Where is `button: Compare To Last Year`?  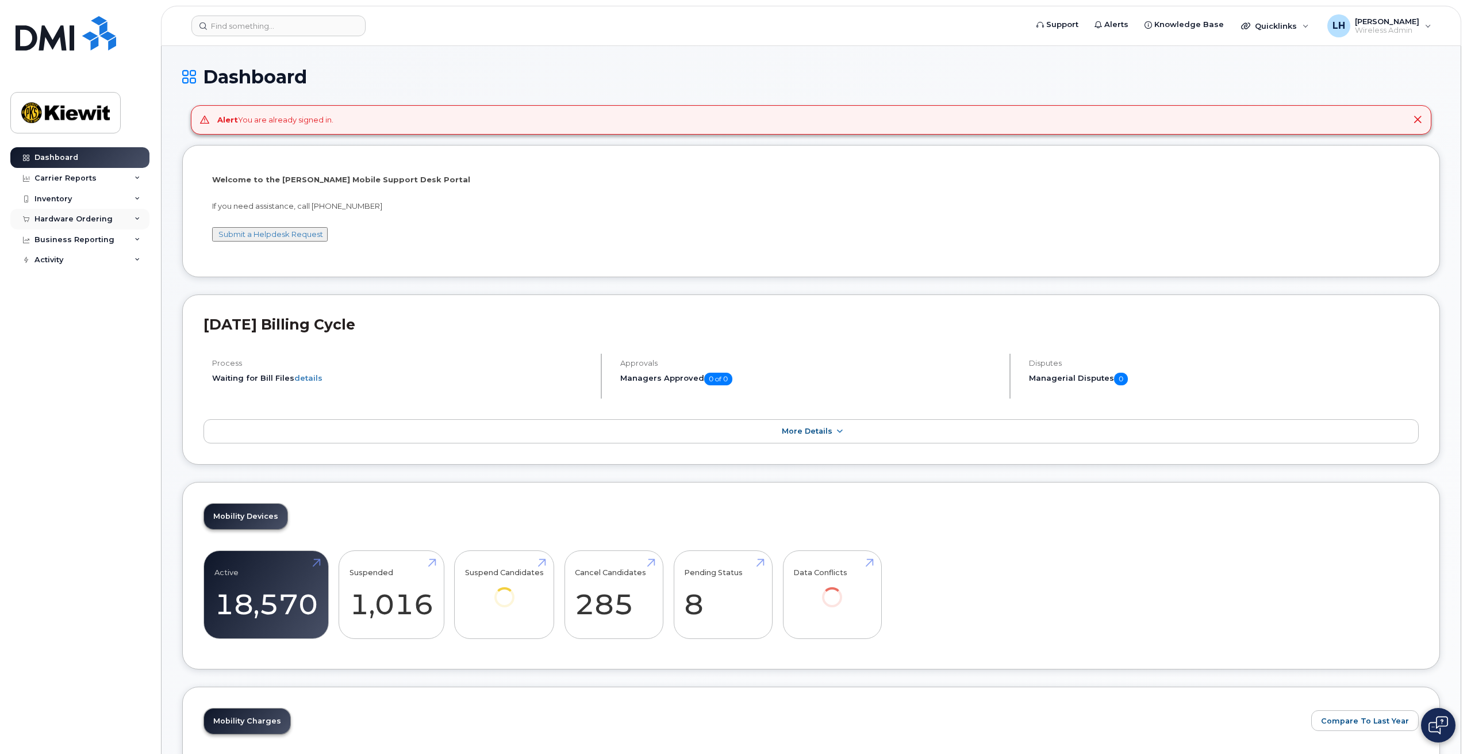
button: Compare To Last Year is located at coordinates (1365, 720).